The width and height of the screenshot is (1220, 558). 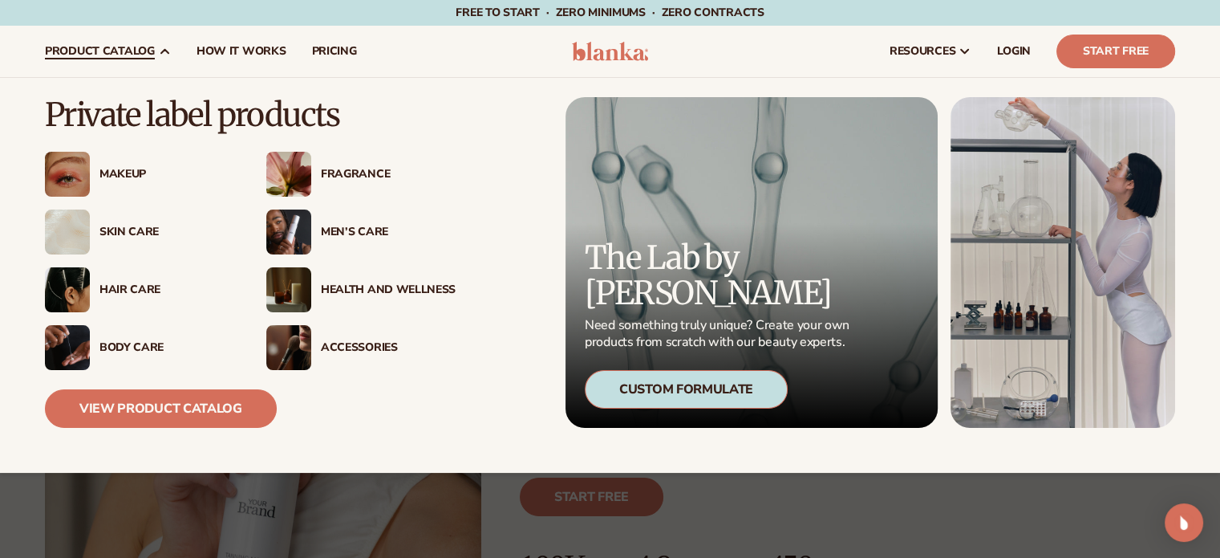 I want to click on div: Health And Wellness, so click(x=388, y=290).